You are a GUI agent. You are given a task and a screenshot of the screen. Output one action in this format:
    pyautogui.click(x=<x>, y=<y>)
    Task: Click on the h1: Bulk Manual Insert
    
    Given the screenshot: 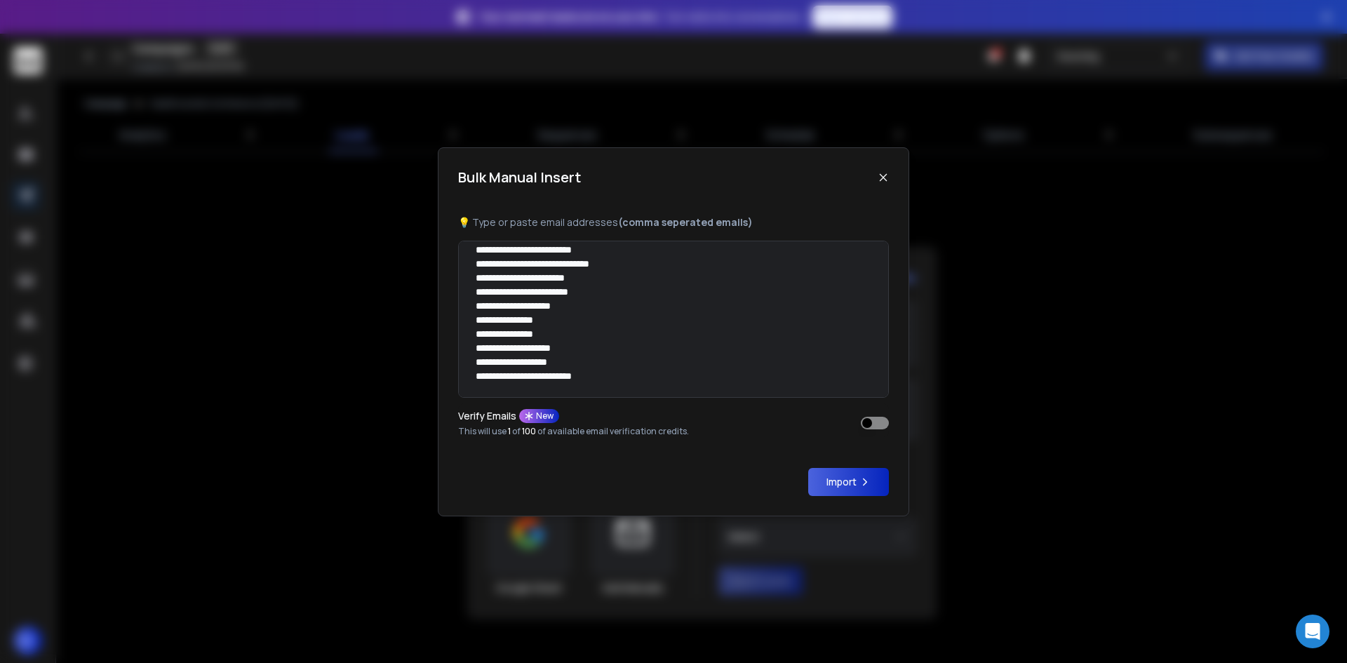 What is the action you would take?
    pyautogui.click(x=519, y=177)
    